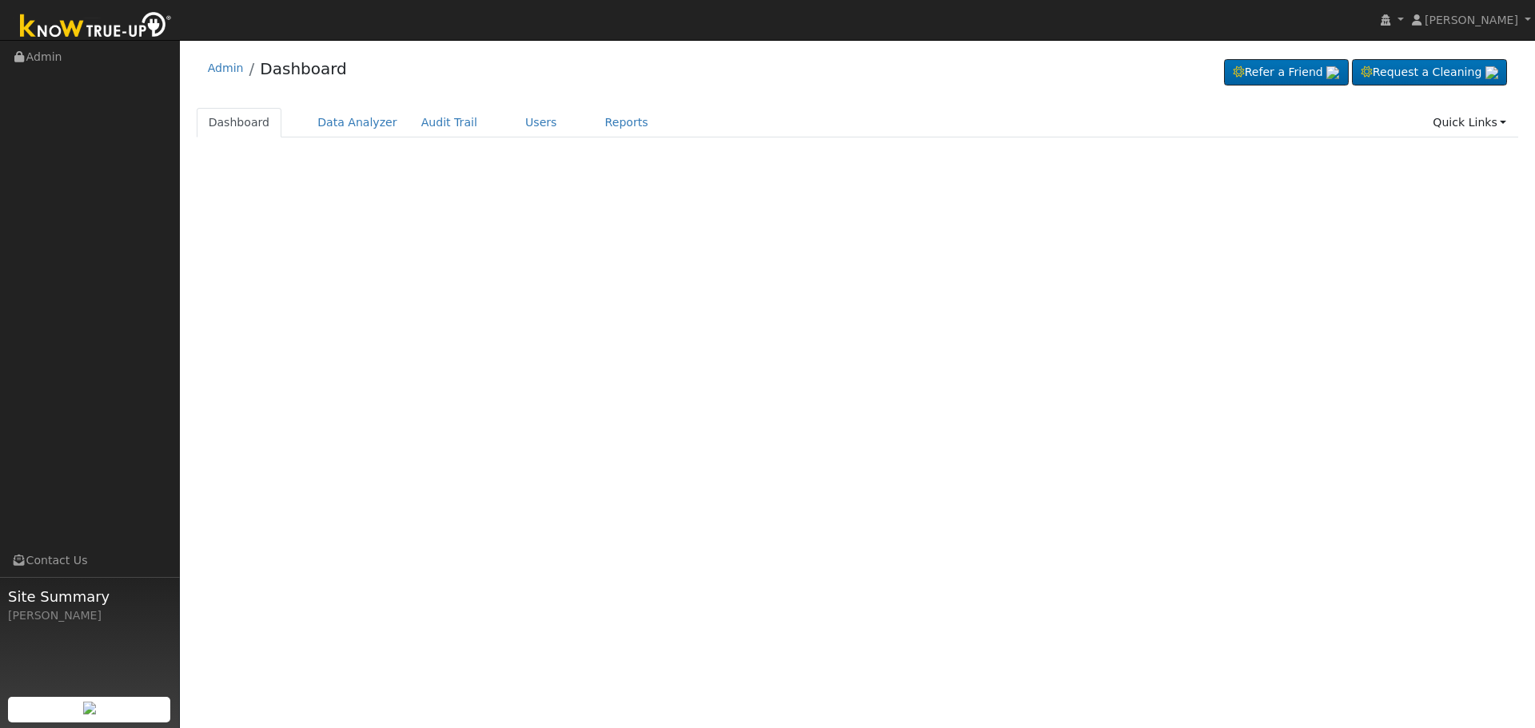 The width and height of the screenshot is (1535, 728). I want to click on a: Audit Trail, so click(449, 122).